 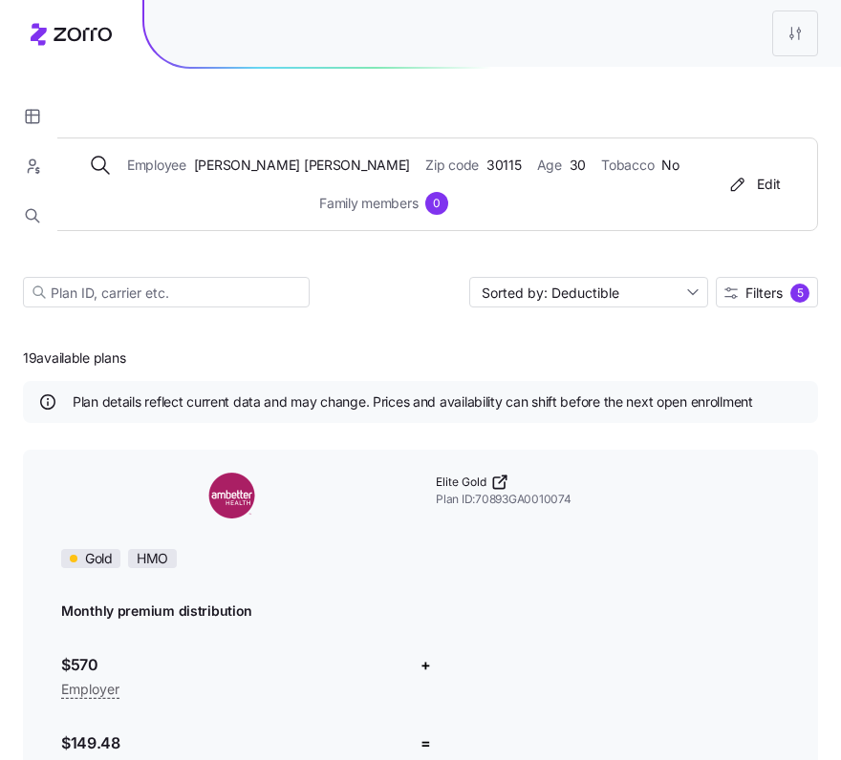 I want to click on span: Gold, so click(x=98, y=559).